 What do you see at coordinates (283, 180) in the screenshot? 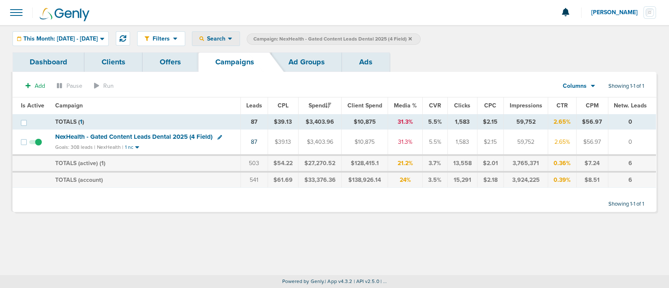
I see `td: $61.69` at bounding box center [283, 180].